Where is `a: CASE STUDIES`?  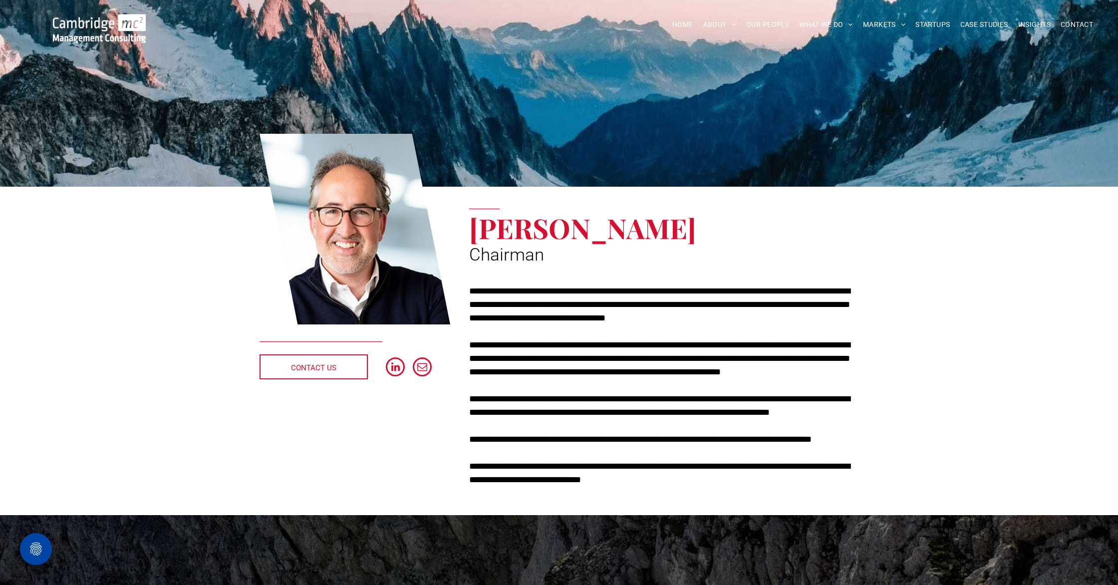 a: CASE STUDIES is located at coordinates (985, 24).